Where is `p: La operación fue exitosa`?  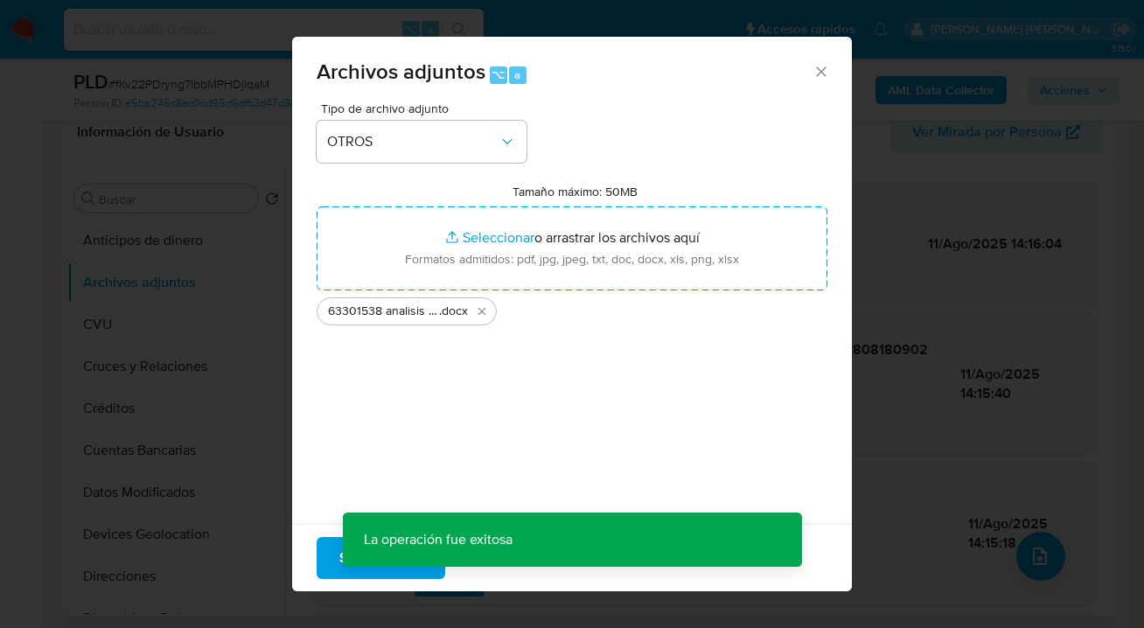
p: La operación fue exitosa is located at coordinates (438, 540).